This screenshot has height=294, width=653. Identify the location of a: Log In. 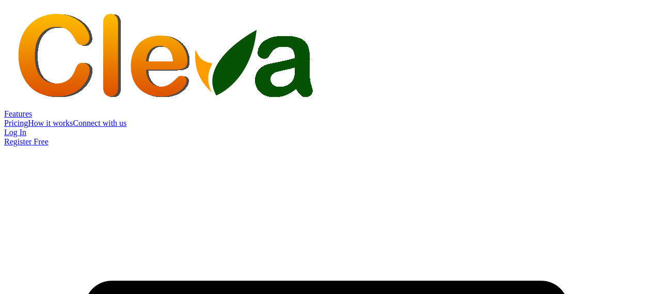
(15, 132).